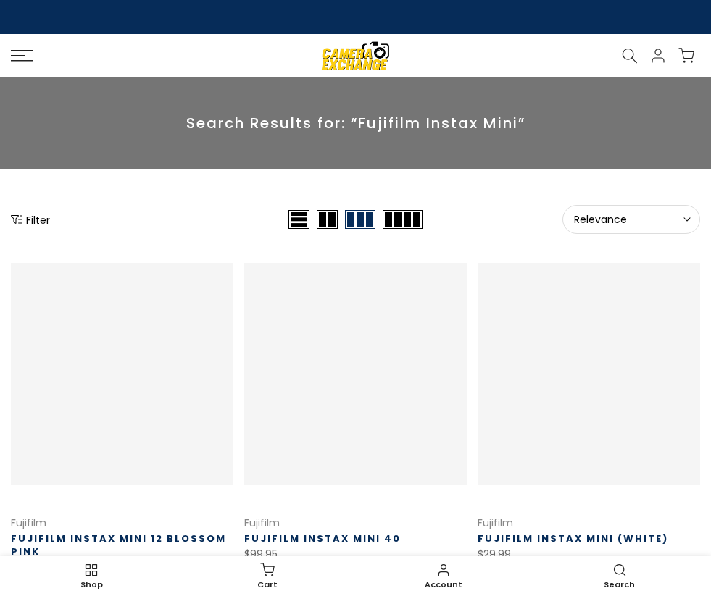 This screenshot has width=711, height=596. What do you see at coordinates (118, 545) in the screenshot?
I see `a: Fujifilm Instax Mini 12 Blossom Pink` at bounding box center [118, 545].